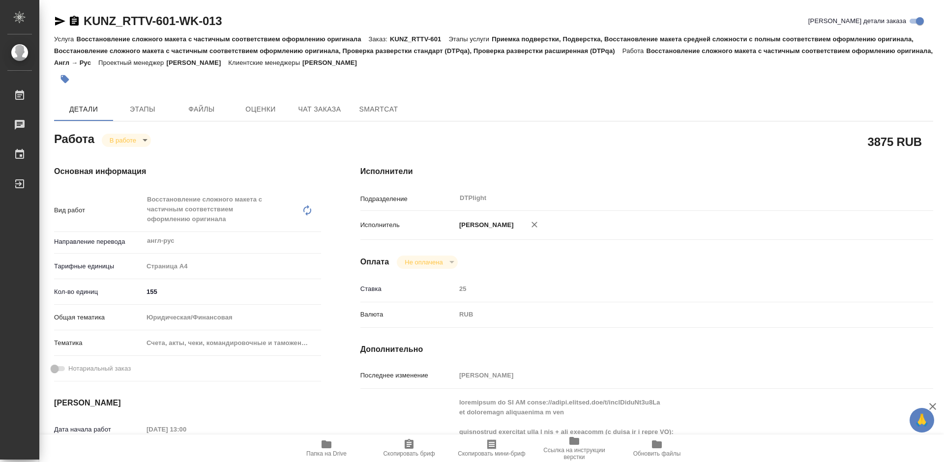 The width and height of the screenshot is (944, 462). What do you see at coordinates (319, 109) in the screenshot?
I see `span: Чат заказа` at bounding box center [319, 109].